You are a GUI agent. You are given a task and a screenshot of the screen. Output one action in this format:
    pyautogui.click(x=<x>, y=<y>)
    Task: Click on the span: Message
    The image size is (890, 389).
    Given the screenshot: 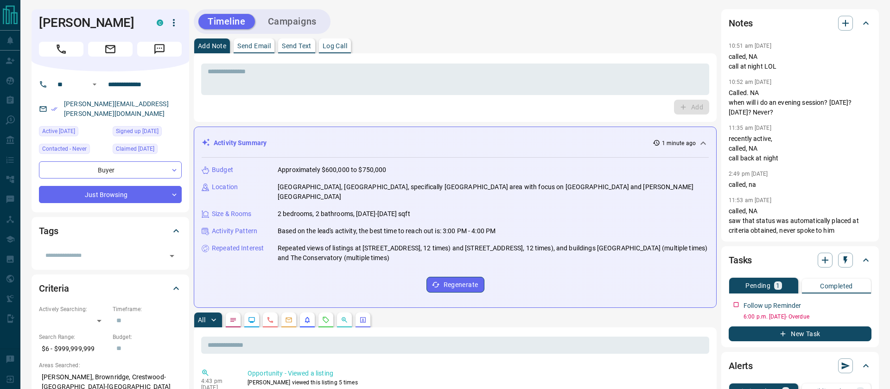 What is the action you would take?
    pyautogui.click(x=159, y=49)
    